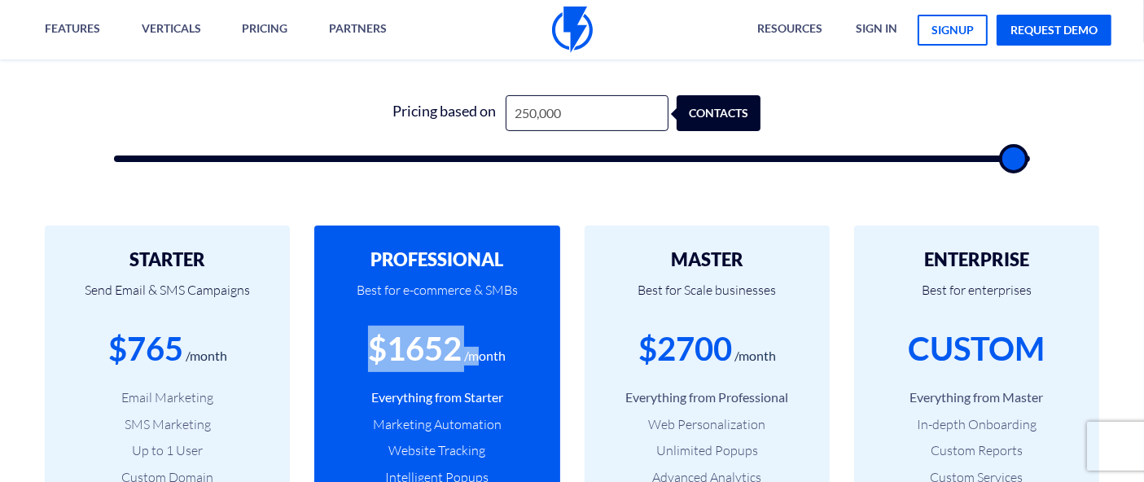 Image resolution: width=1144 pixels, height=482 pixels. Describe the element at coordinates (706, 424) in the screenshot. I see `li: Web Personalization` at that location.